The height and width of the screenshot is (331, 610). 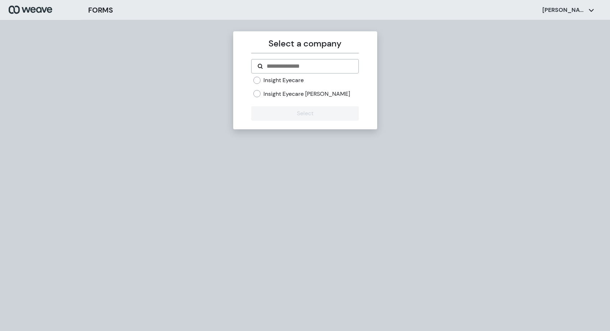 What do you see at coordinates (305, 113) in the screenshot?
I see `button: Select` at bounding box center [305, 113].